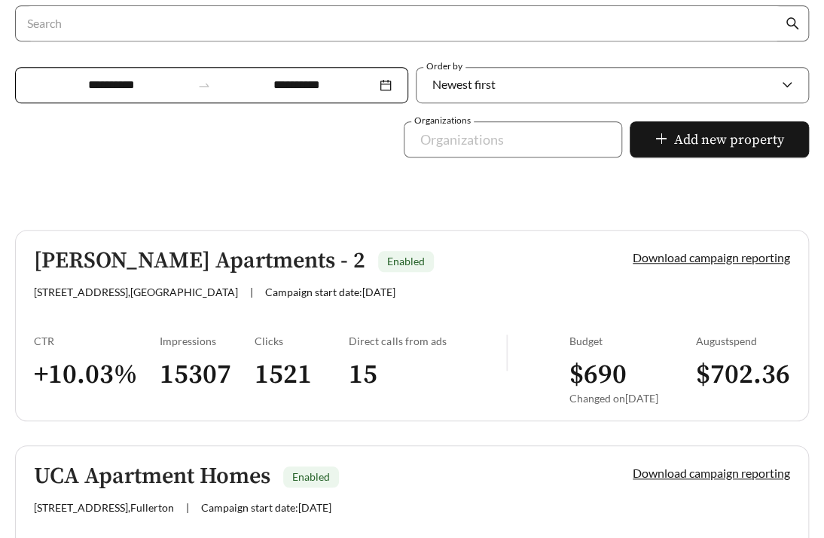  Describe the element at coordinates (793, 23) in the screenshot. I see `span: search` at that location.